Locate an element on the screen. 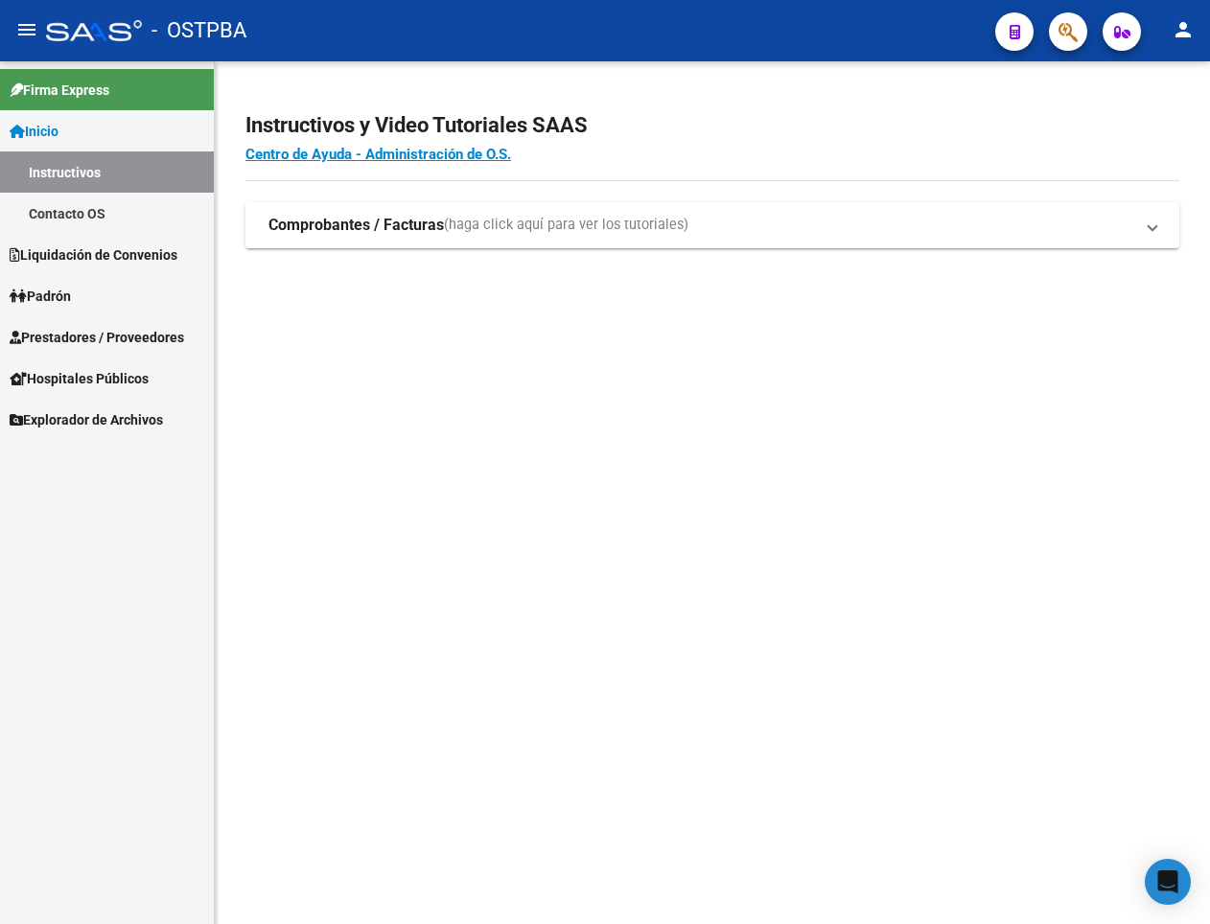 The width and height of the screenshot is (1210, 924). mat-icon: person is located at coordinates (1183, 30).